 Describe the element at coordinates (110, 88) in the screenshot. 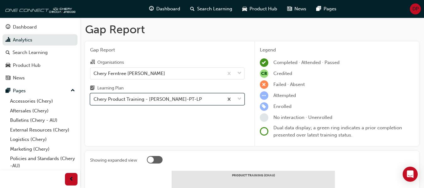

I see `div: Learning Plan` at that location.